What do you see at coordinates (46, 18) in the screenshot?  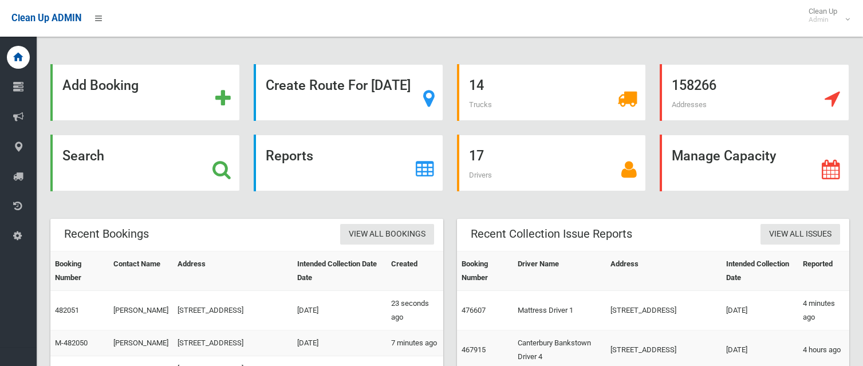 I see `span: Clean Up ADMIN` at bounding box center [46, 18].